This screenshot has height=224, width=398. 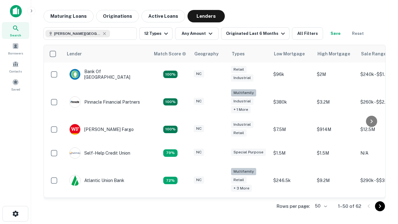 What do you see at coordinates (380, 206) in the screenshot?
I see `button: Go to next page` at bounding box center [380, 206].